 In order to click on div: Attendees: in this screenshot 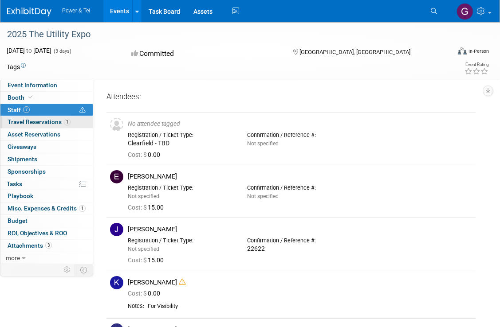, I will do `click(291, 98)`.